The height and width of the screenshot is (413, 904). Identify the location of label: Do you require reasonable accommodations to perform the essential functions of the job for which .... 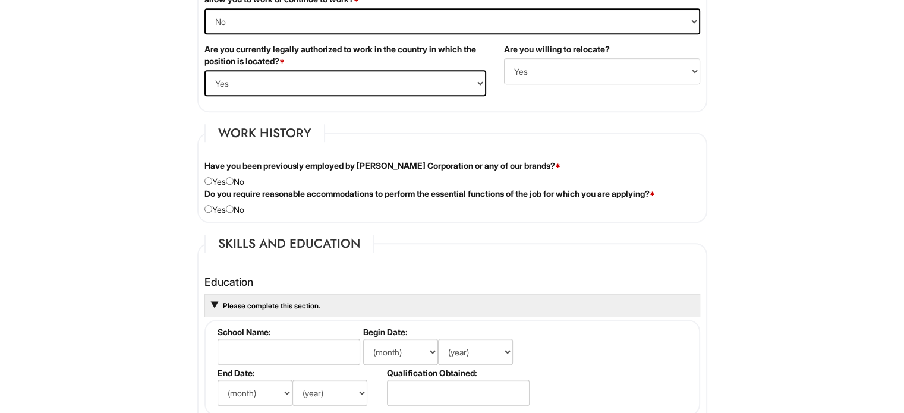
(430, 194).